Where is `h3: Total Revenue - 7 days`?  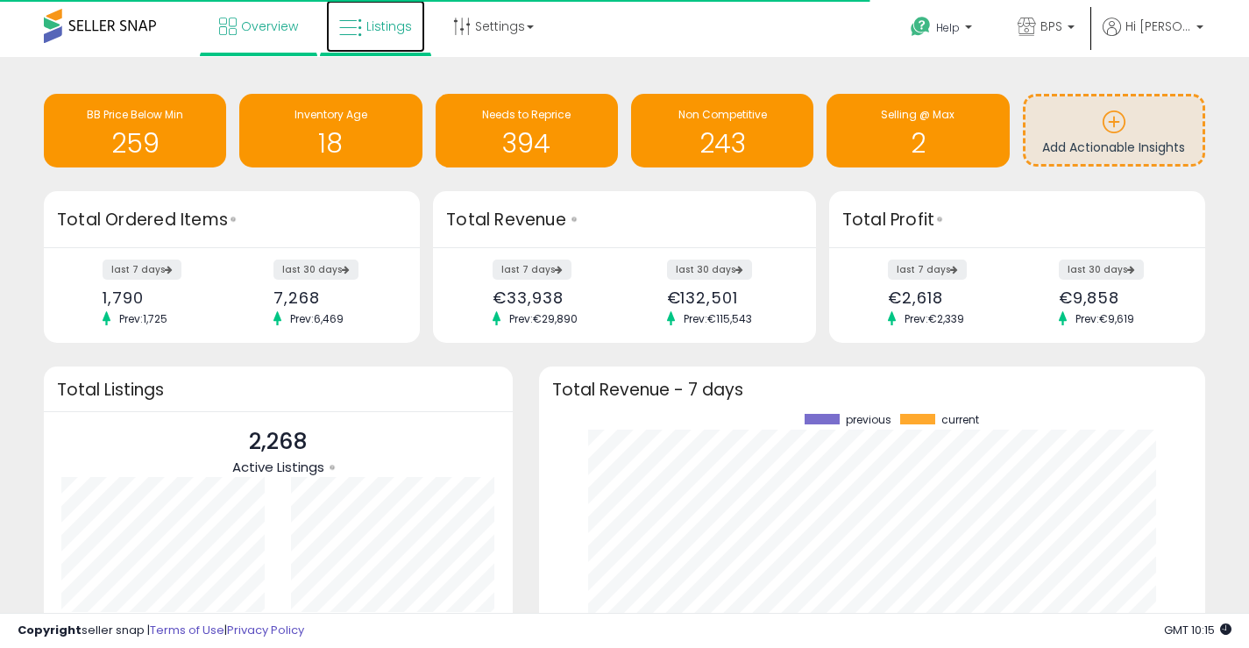
h3: Total Revenue - 7 days is located at coordinates (872, 389).